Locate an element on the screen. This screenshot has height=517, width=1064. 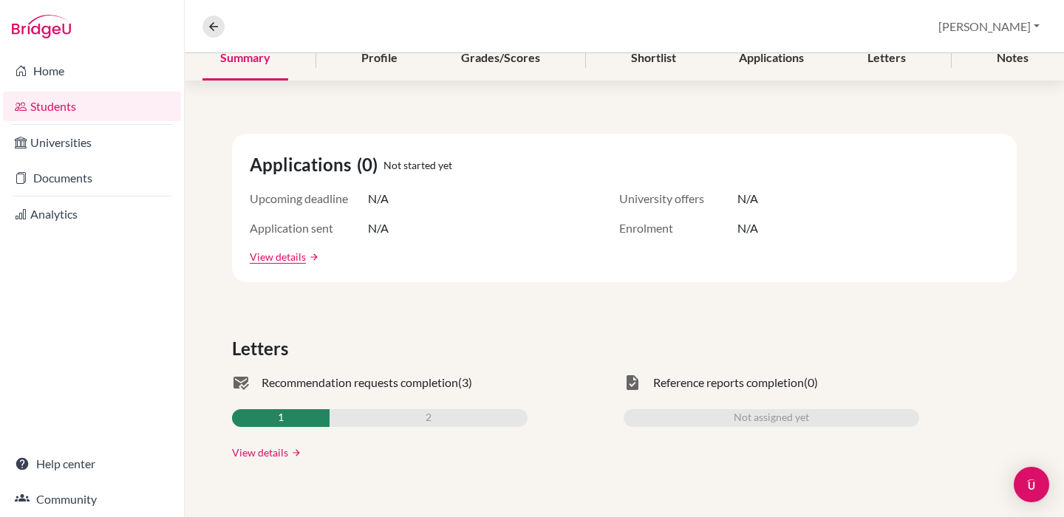
div: Letters is located at coordinates (886, 58).